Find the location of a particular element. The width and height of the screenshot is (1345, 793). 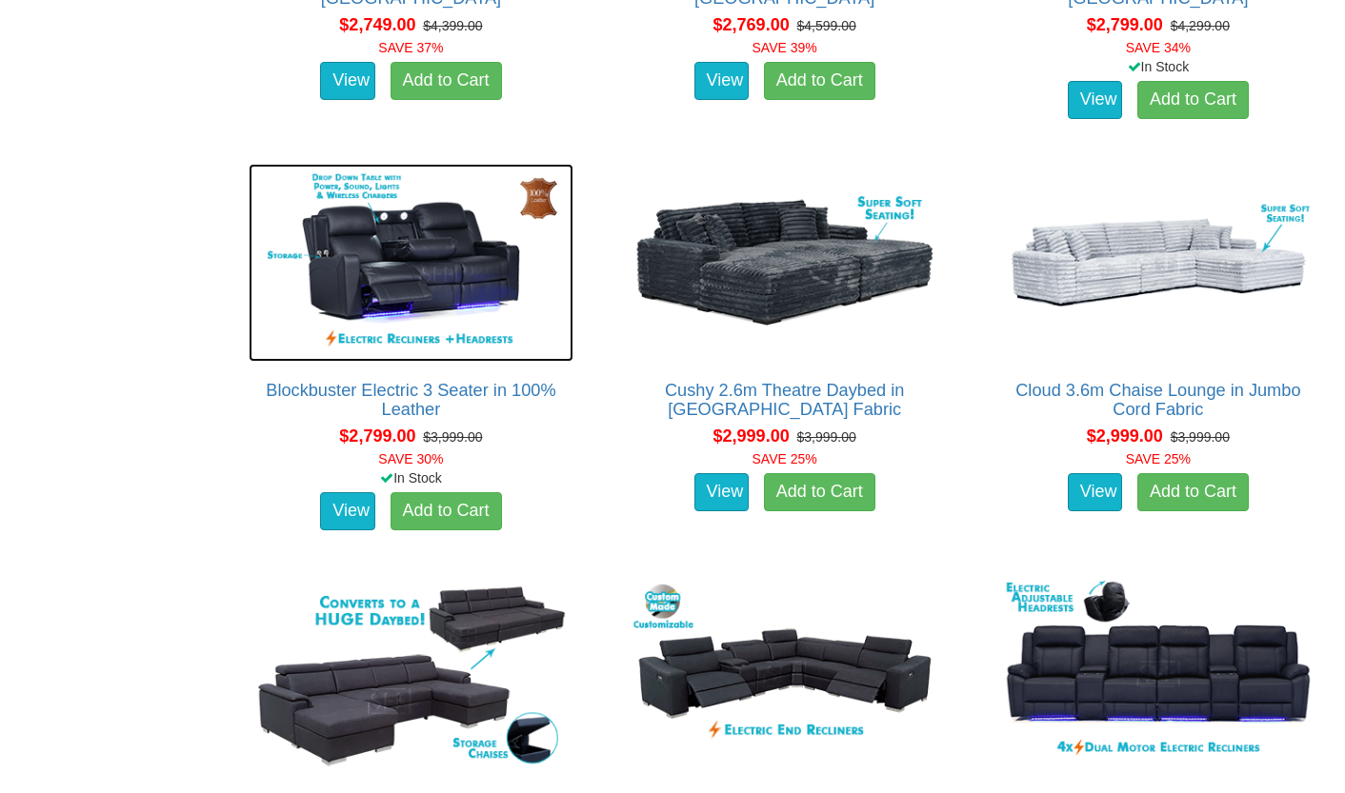

img: Matinee Electric 4 Seater Theatre Lounge in Rhino Fabric is located at coordinates (1158, 674).